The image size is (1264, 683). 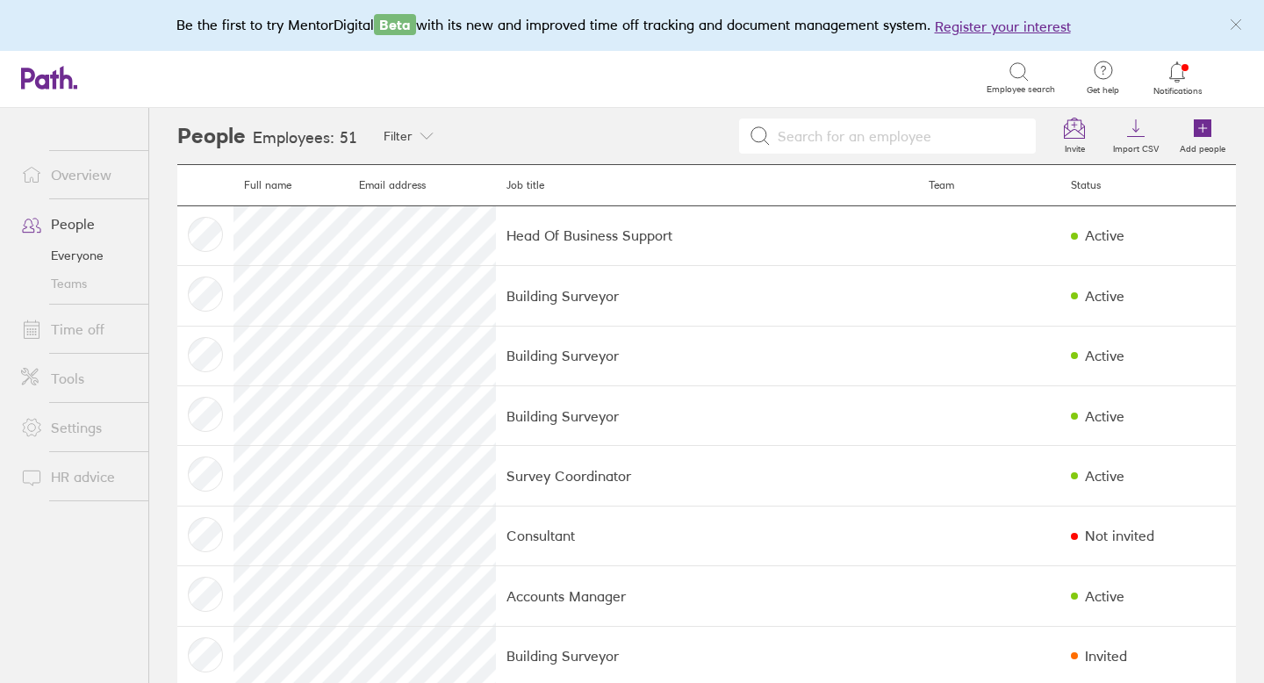 What do you see at coordinates (632, 25) in the screenshot?
I see `div: Be the first to try MentorDigital with its new and improved time off tracking and document manage...` at bounding box center [632, 25].